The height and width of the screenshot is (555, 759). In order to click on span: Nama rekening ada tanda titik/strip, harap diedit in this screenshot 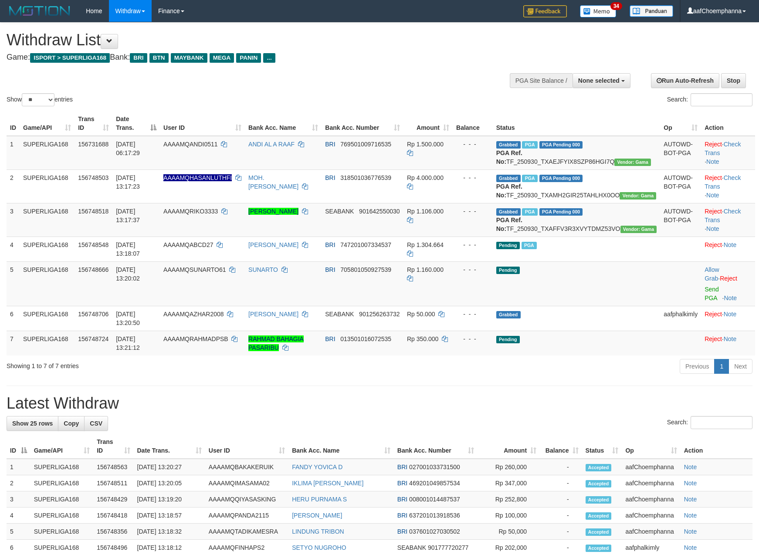, I will do `click(197, 178)`.